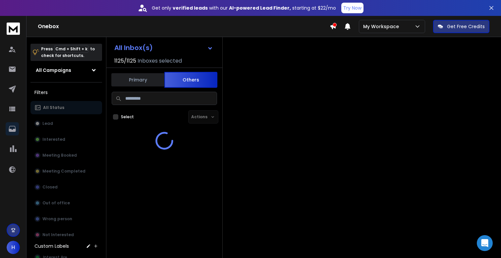  I want to click on span: 1125 / 1125, so click(125, 61).